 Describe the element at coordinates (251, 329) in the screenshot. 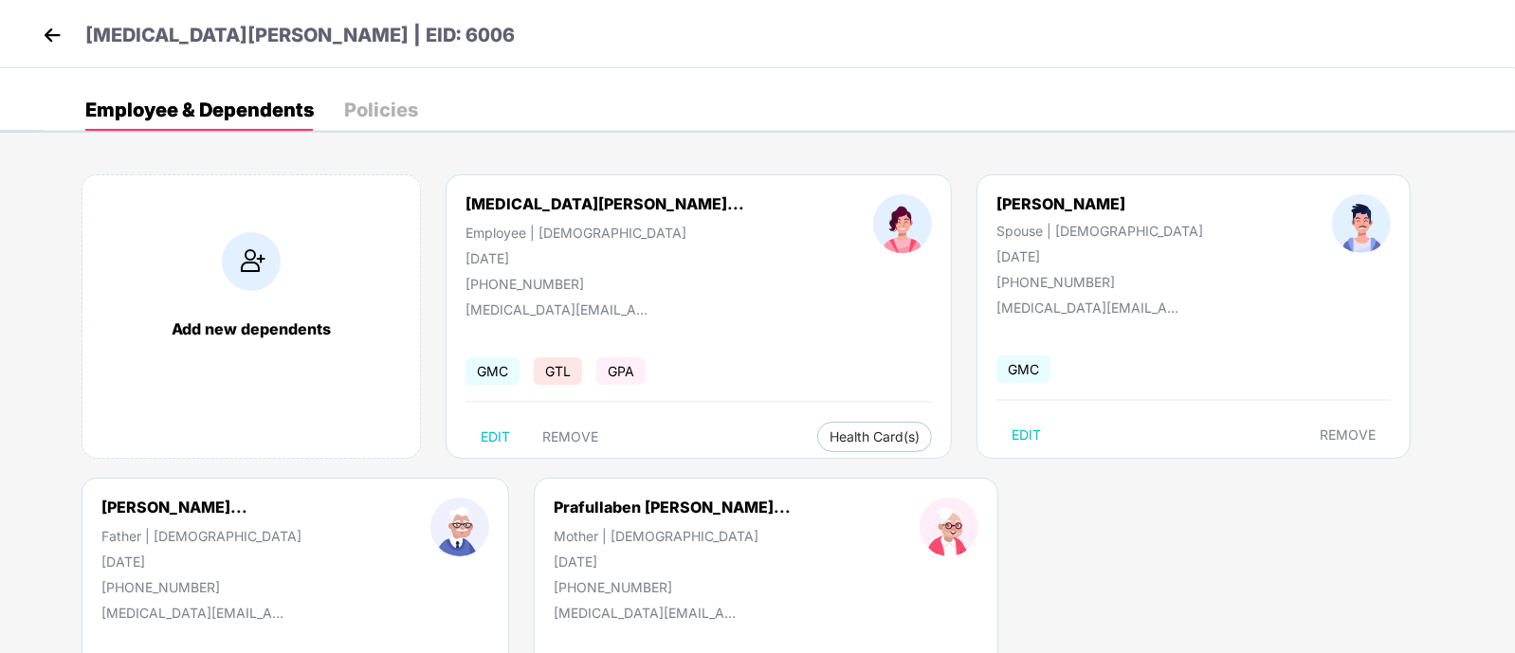

I see `div: Add new dependents` at that location.